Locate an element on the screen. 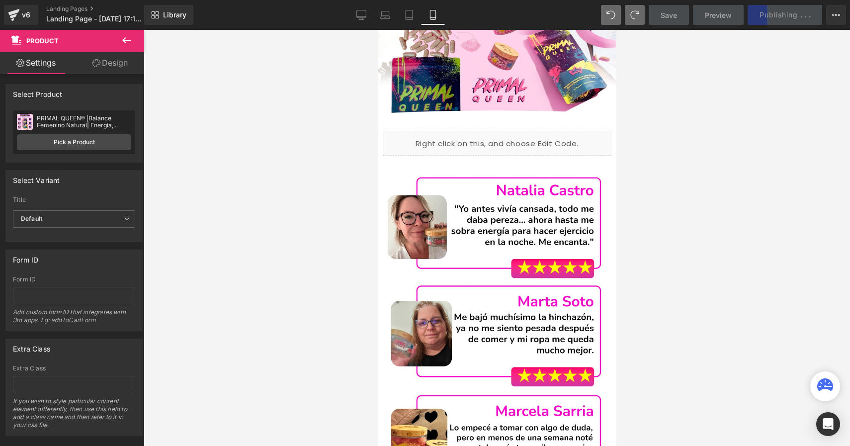  button: Undo is located at coordinates (611, 15).